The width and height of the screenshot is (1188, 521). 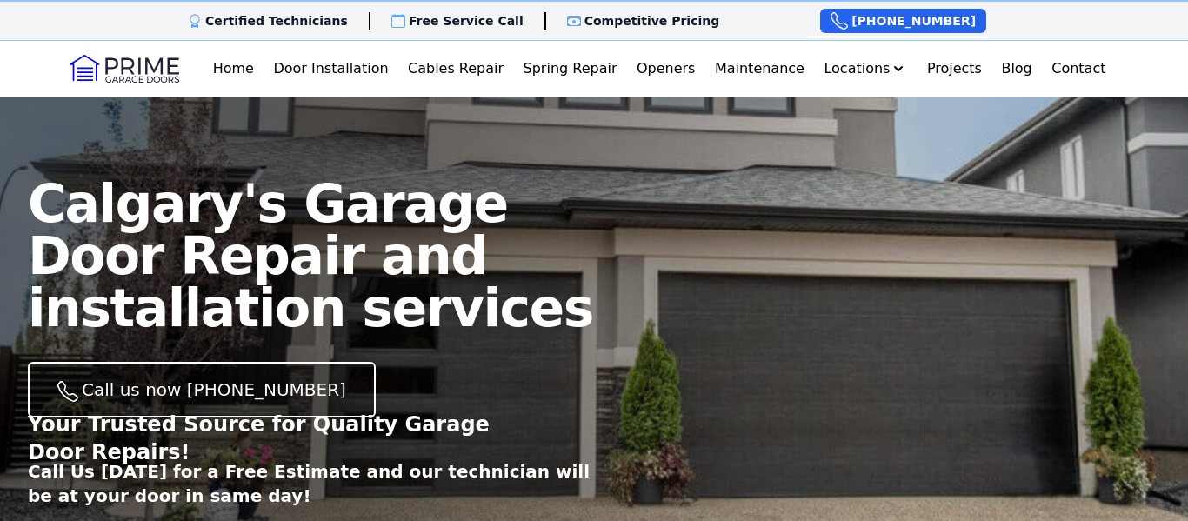 What do you see at coordinates (278, 438) in the screenshot?
I see `p: Your Trusted Source for Quality Garage Door Repairs!` at bounding box center [278, 438].